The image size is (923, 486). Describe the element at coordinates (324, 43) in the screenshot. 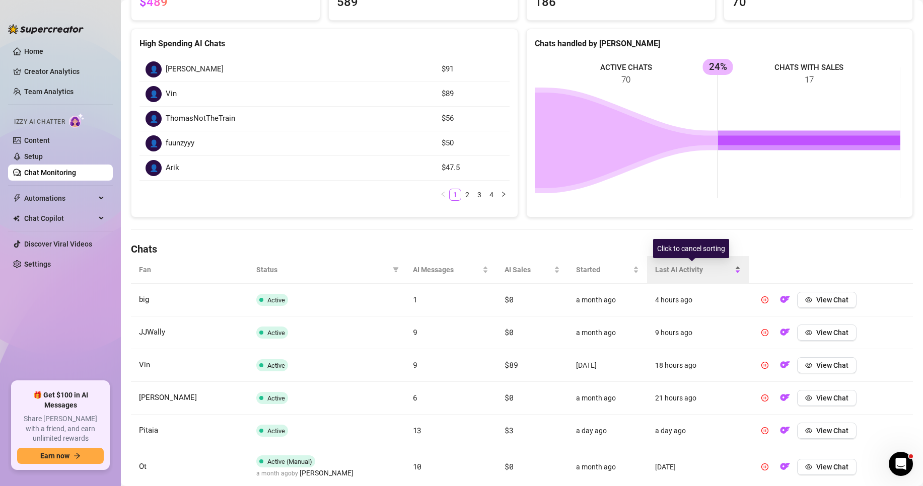

I see `div: High Spending AI Chats` at that location.